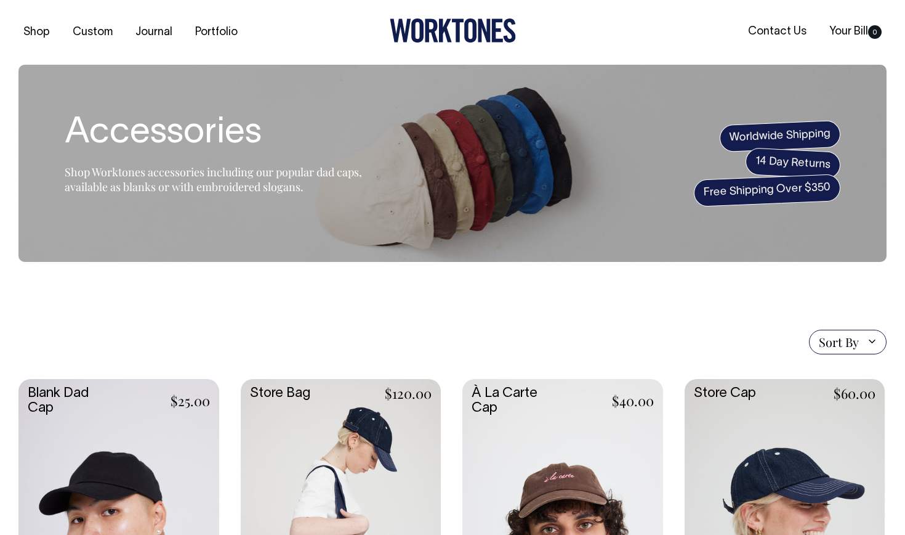  Describe the element at coordinates (219, 134) in the screenshot. I see `h1: Accessories` at that location.